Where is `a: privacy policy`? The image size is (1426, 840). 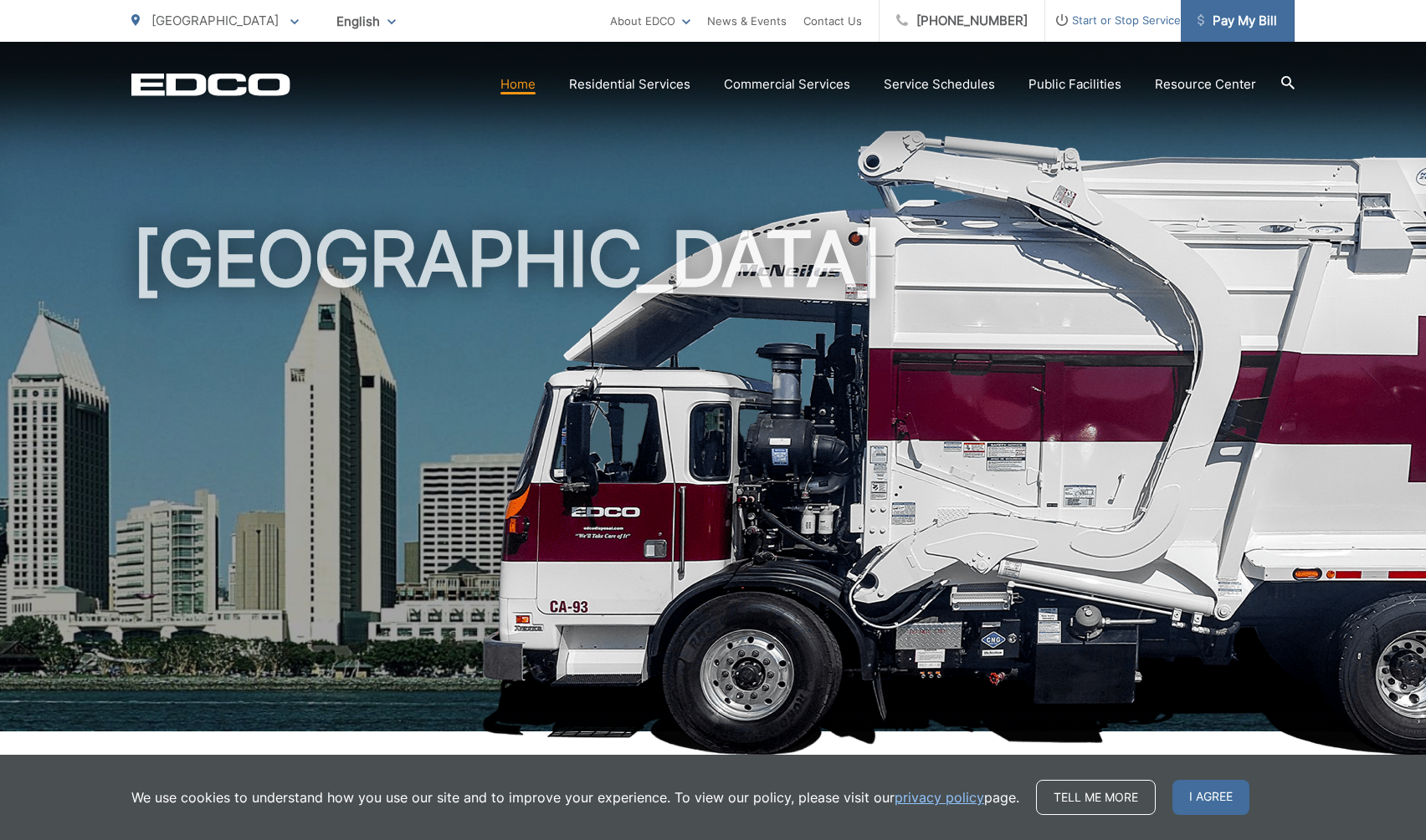 a: privacy policy is located at coordinates (939, 798).